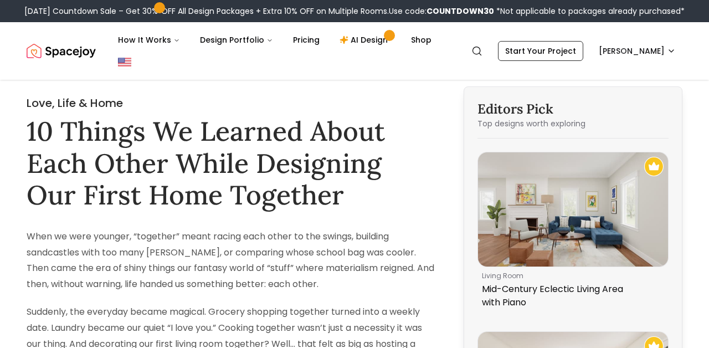 The height and width of the screenshot is (348, 709). I want to click on p: Mid-Century Eclectic Living Area with Piano, so click(570, 296).